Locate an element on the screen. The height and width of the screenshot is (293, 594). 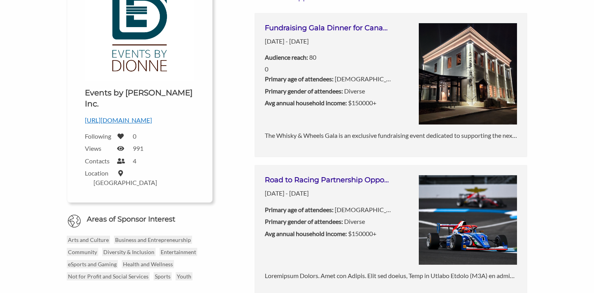
label: Following is located at coordinates (99, 136).